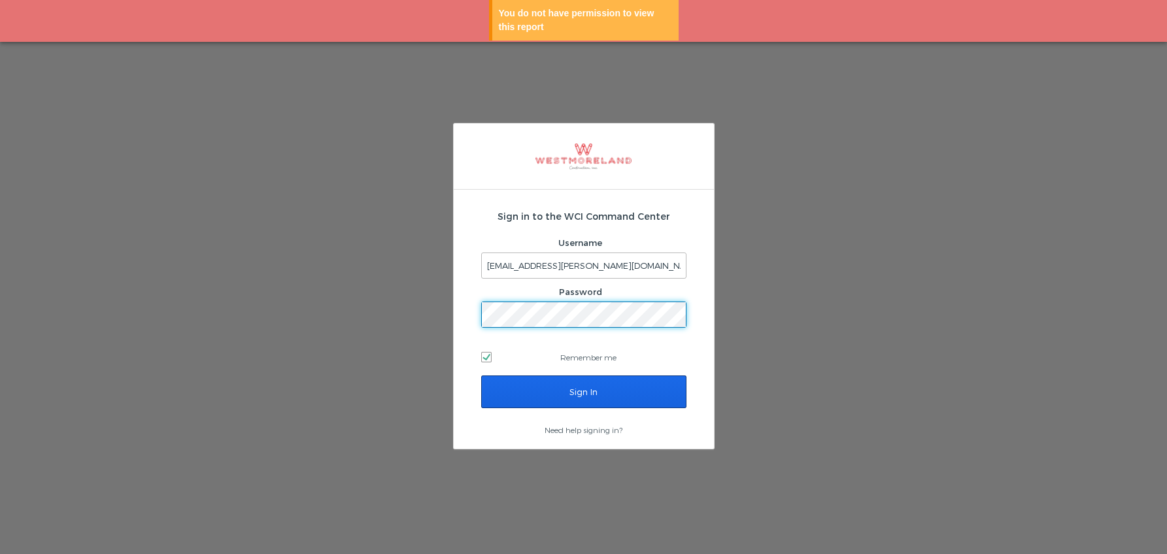 The height and width of the screenshot is (554, 1167). What do you see at coordinates (585, 20) in the screenshot?
I see `div: You do not have permission to view this report` at bounding box center [585, 20].